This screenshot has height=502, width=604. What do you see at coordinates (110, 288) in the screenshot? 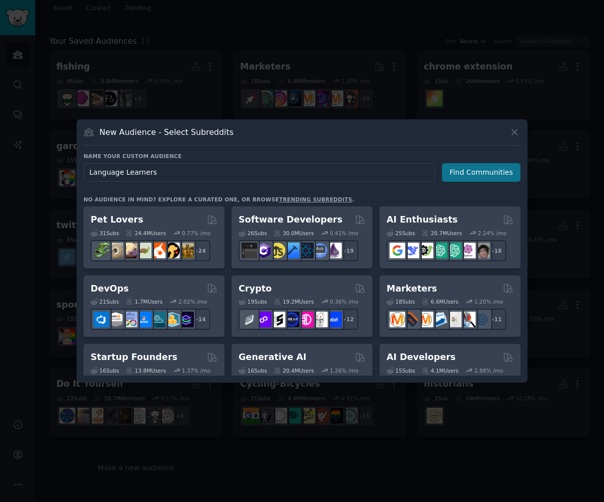
I see `h2: DevOps` at bounding box center [110, 288].